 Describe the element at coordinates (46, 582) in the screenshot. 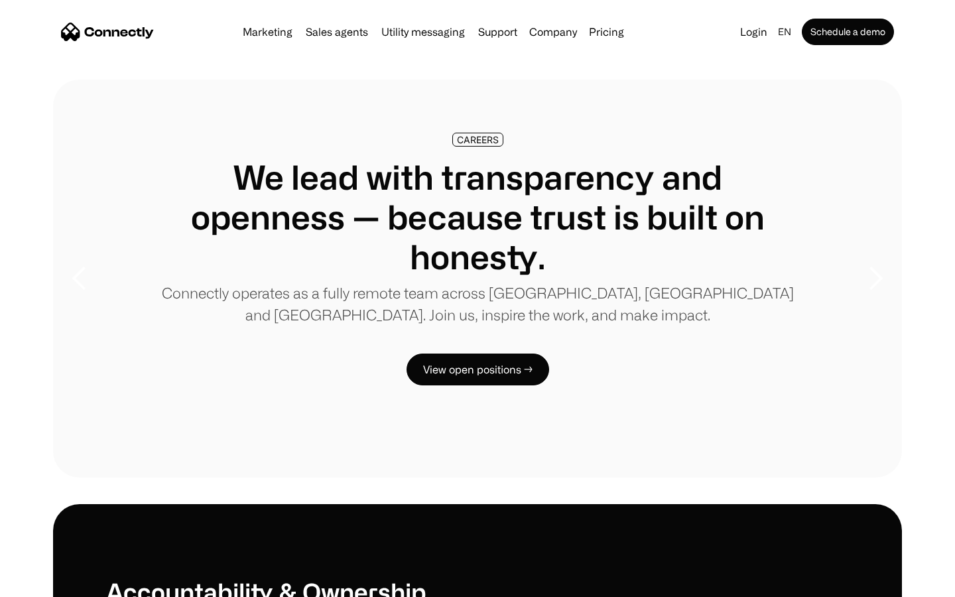

I see `aside: Language selected: English` at that location.